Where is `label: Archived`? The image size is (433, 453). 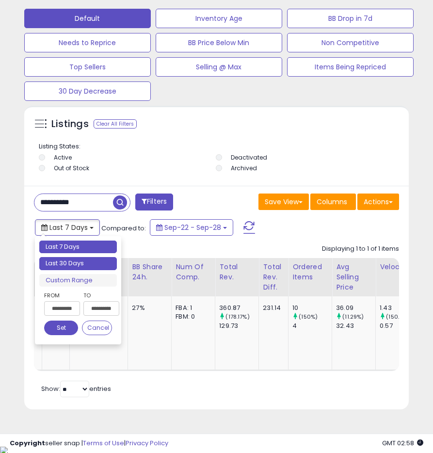
label: Archived is located at coordinates (244, 168).